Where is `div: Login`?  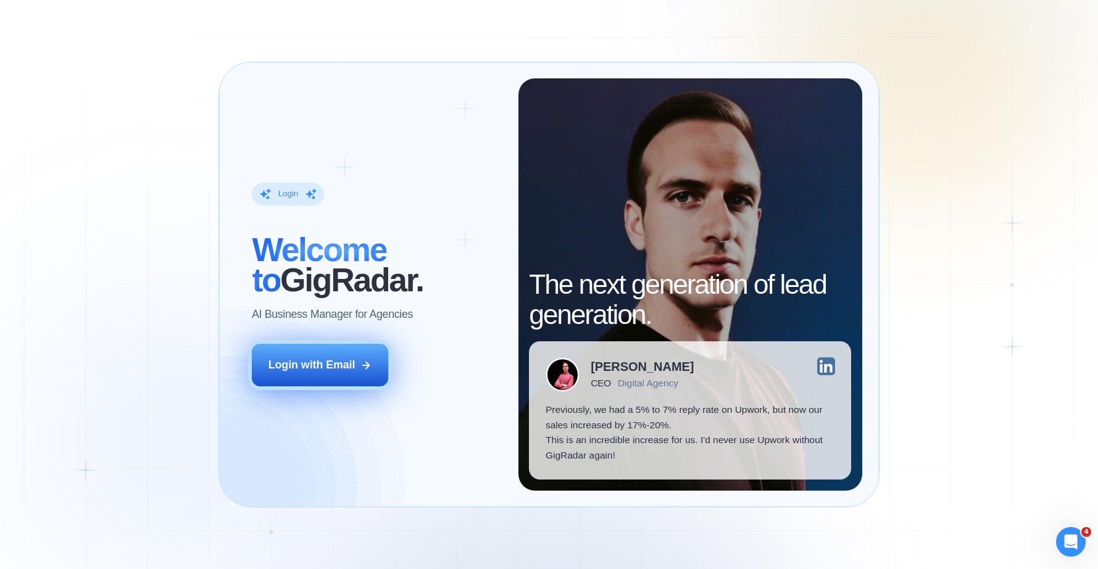 div: Login is located at coordinates (288, 194).